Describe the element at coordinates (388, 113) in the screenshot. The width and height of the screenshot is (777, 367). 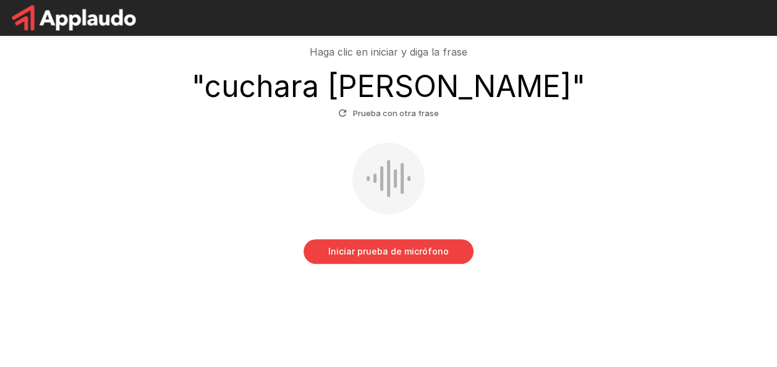
I see `button: Prueba con otra frase` at that location.